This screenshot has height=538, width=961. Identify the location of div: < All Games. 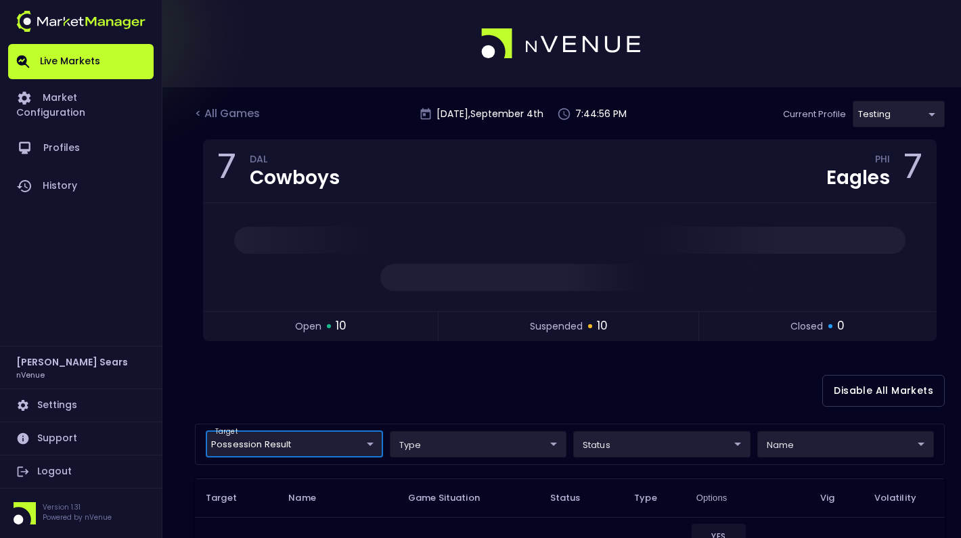
(229, 114).